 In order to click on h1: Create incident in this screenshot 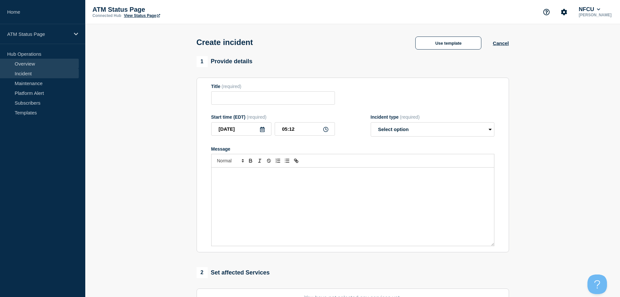, I will do `click(225, 42)`.